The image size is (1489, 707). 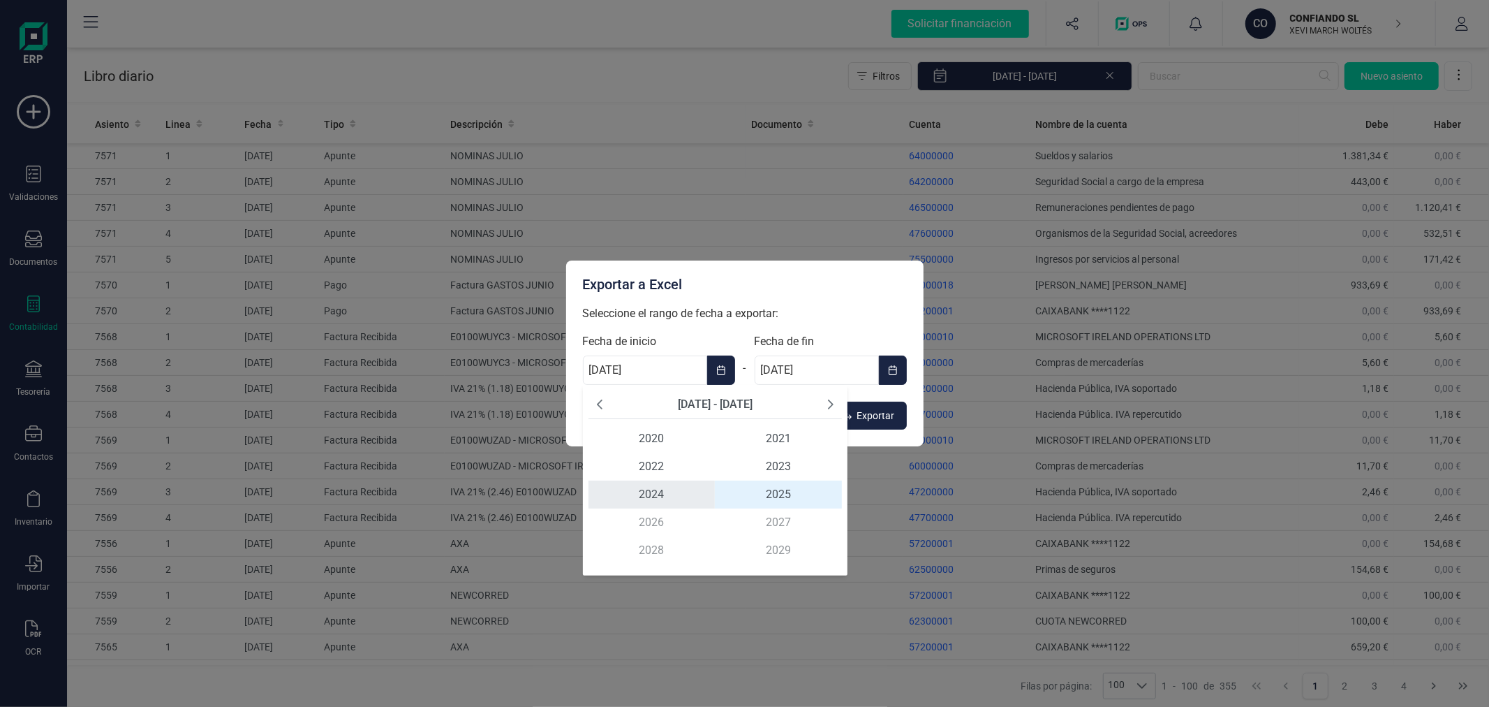 What do you see at coordinates (779, 466) in the screenshot?
I see `span: 2023` at bounding box center [779, 466].